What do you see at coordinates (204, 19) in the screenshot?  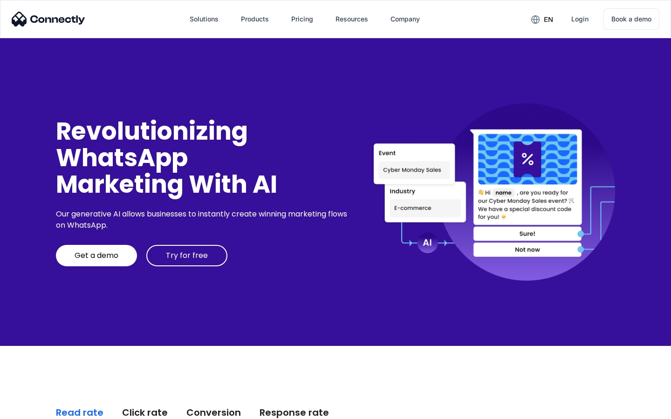 I see `div: Solutions` at bounding box center [204, 19].